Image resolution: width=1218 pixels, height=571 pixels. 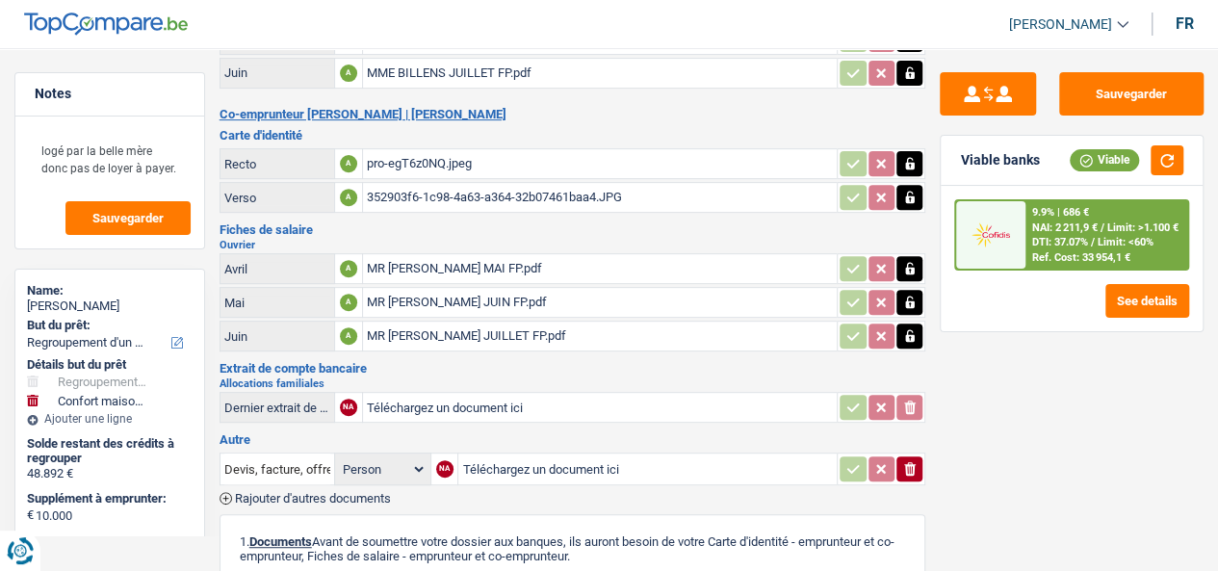 I want to click on div: Solde restant des crédits à regrouper, so click(x=110, y=451).